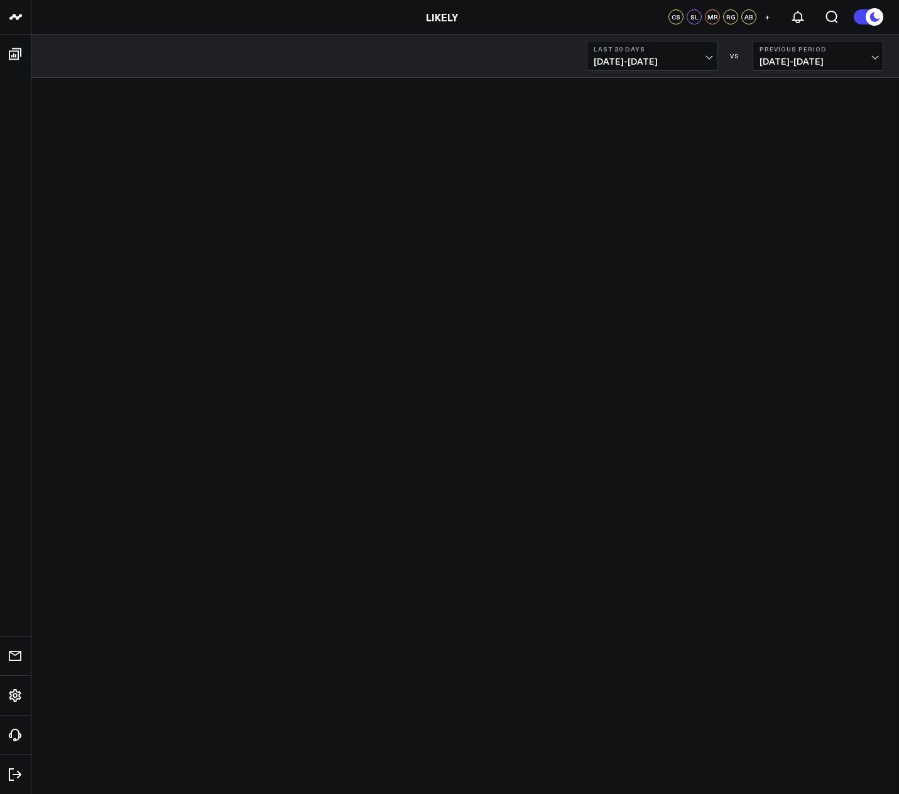 Image resolution: width=899 pixels, height=794 pixels. I want to click on div: RG, so click(730, 17).